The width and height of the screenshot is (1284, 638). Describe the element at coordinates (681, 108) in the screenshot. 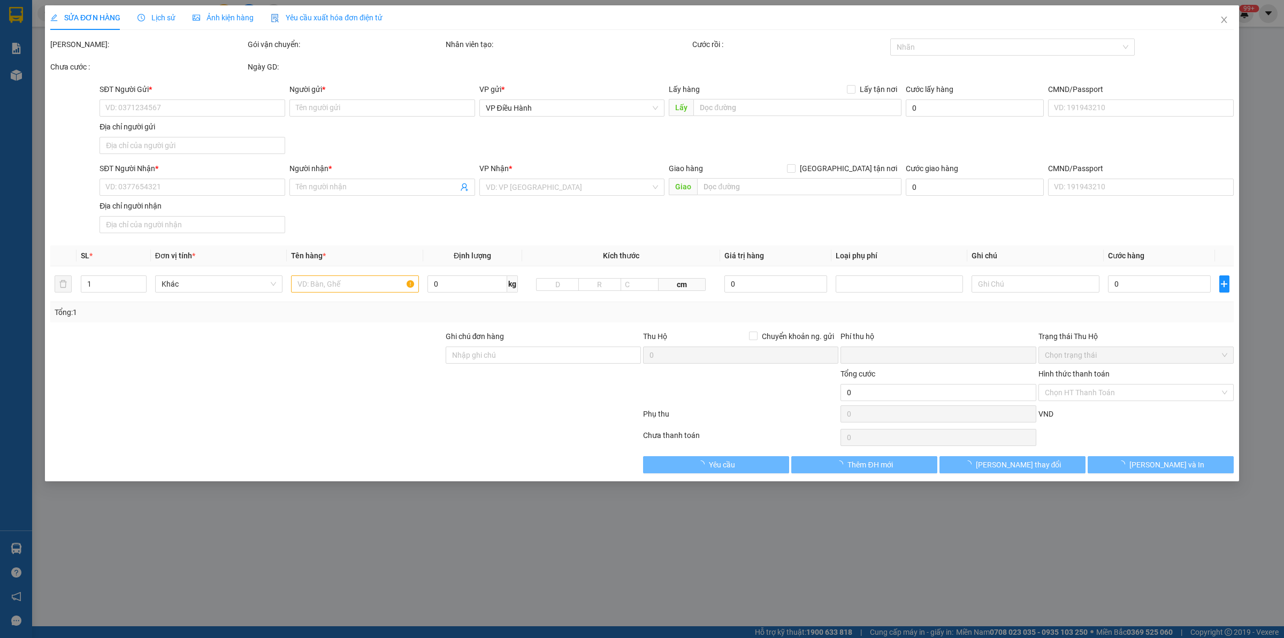

I see `span: Lấy` at that location.